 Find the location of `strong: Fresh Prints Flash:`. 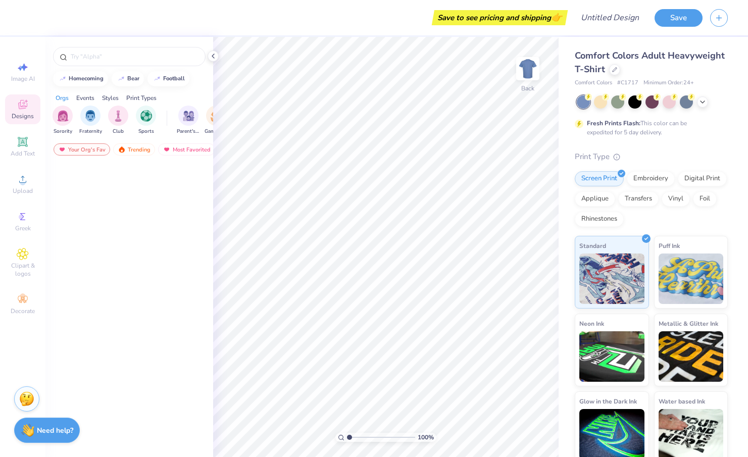

strong: Fresh Prints Flash: is located at coordinates (614, 123).